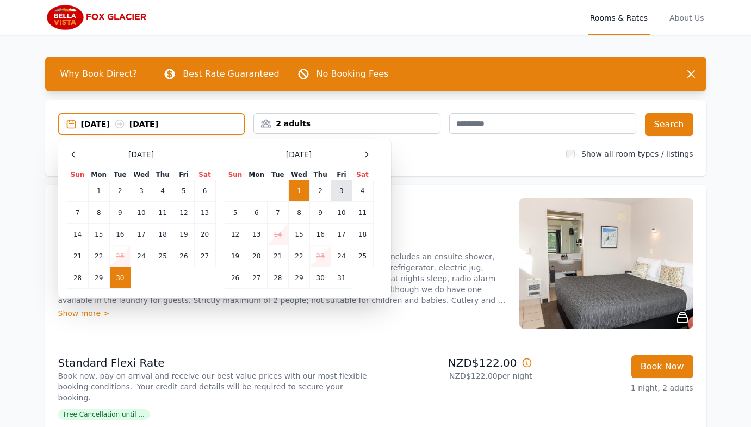 Image resolution: width=751 pixels, height=427 pixels. Describe the element at coordinates (456, 376) in the screenshot. I see `p: NZD$122.00 per night` at that location.